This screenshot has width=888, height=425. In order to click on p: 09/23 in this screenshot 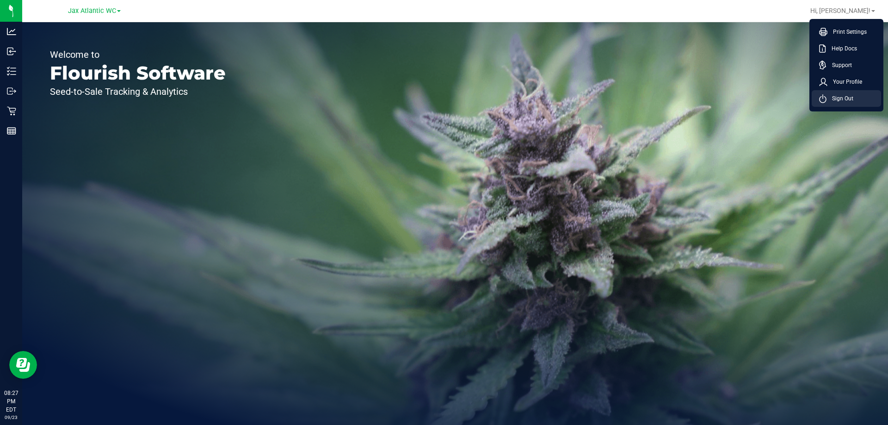, I will do `click(11, 417)`.